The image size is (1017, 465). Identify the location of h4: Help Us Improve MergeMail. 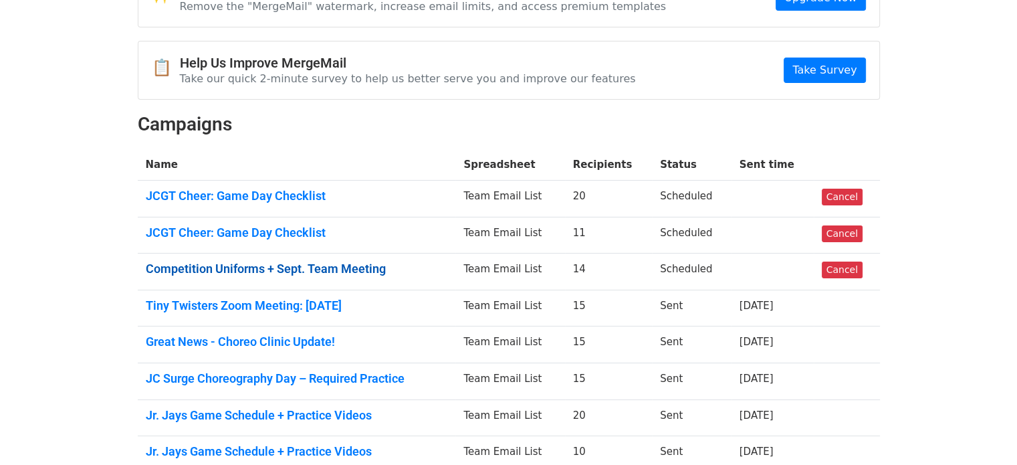
(408, 63).